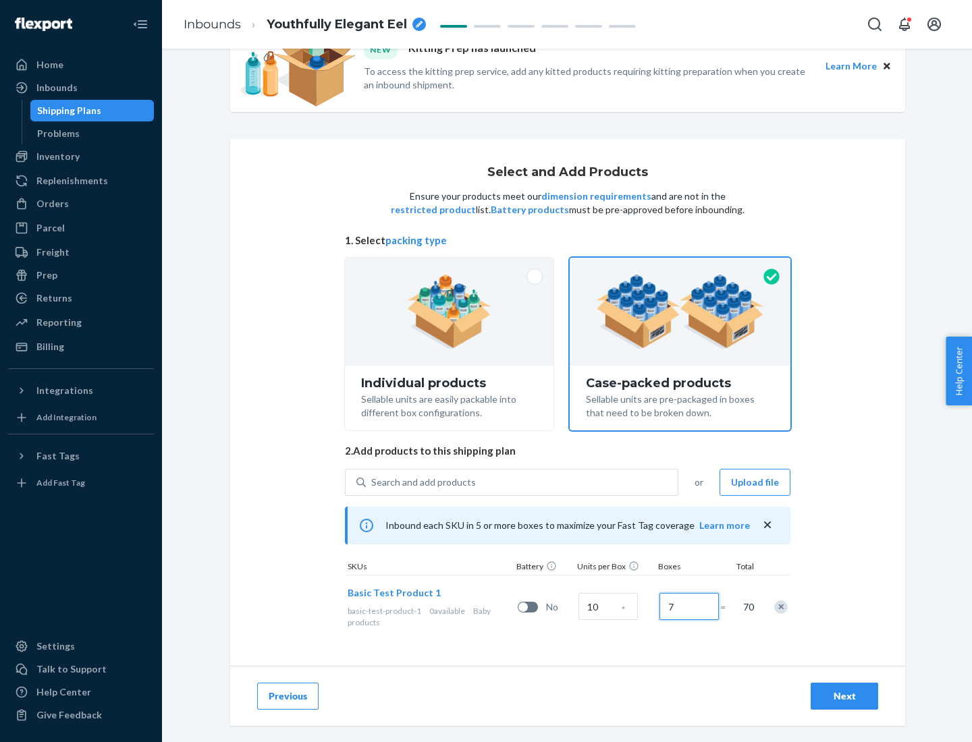  I want to click on div: Search and add products, so click(423, 483).